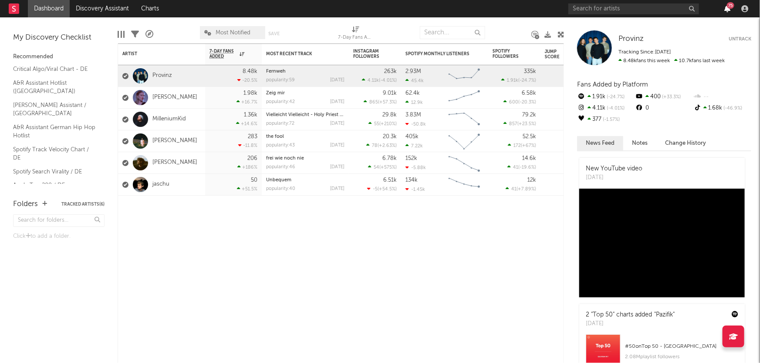 The width and height of the screenshot is (760, 363). What do you see at coordinates (389, 158) in the screenshot?
I see `div: 6.78k` at bounding box center [389, 158].